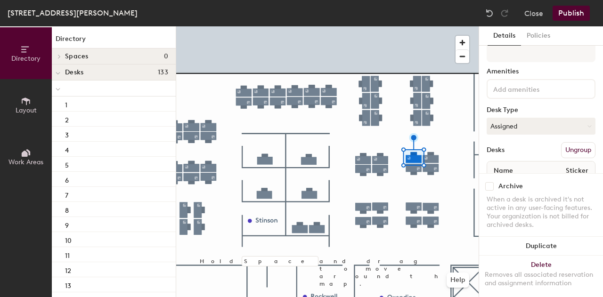  I want to click on div: Desks, so click(495, 150).